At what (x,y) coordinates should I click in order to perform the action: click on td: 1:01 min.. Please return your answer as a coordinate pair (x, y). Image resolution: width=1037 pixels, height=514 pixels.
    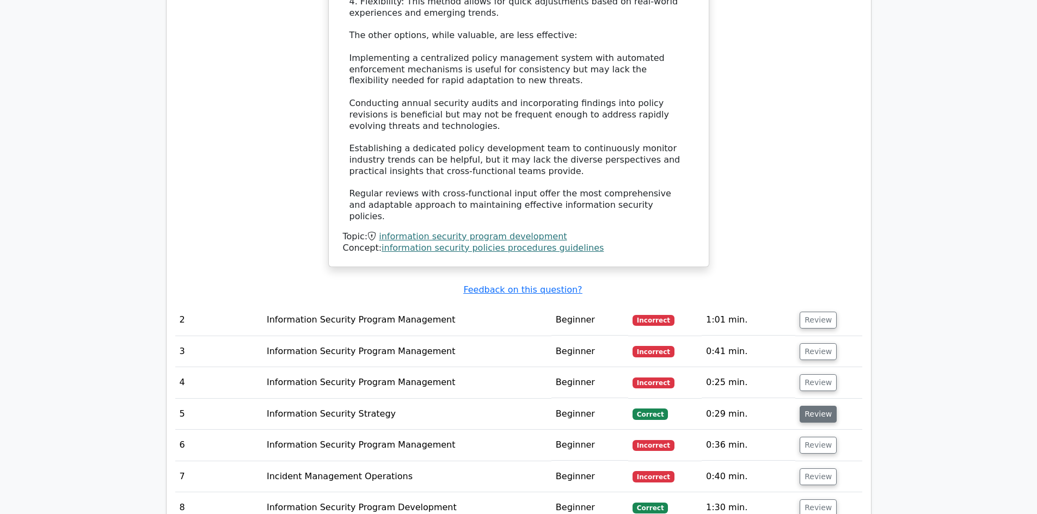
    Looking at the image, I should click on (748, 320).